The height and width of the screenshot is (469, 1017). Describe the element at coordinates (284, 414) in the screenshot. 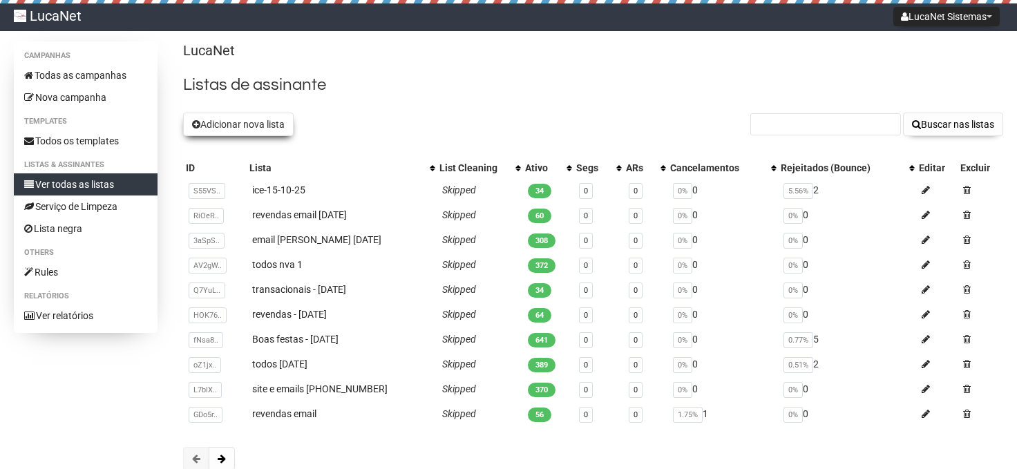

I see `a: revendas email` at that location.